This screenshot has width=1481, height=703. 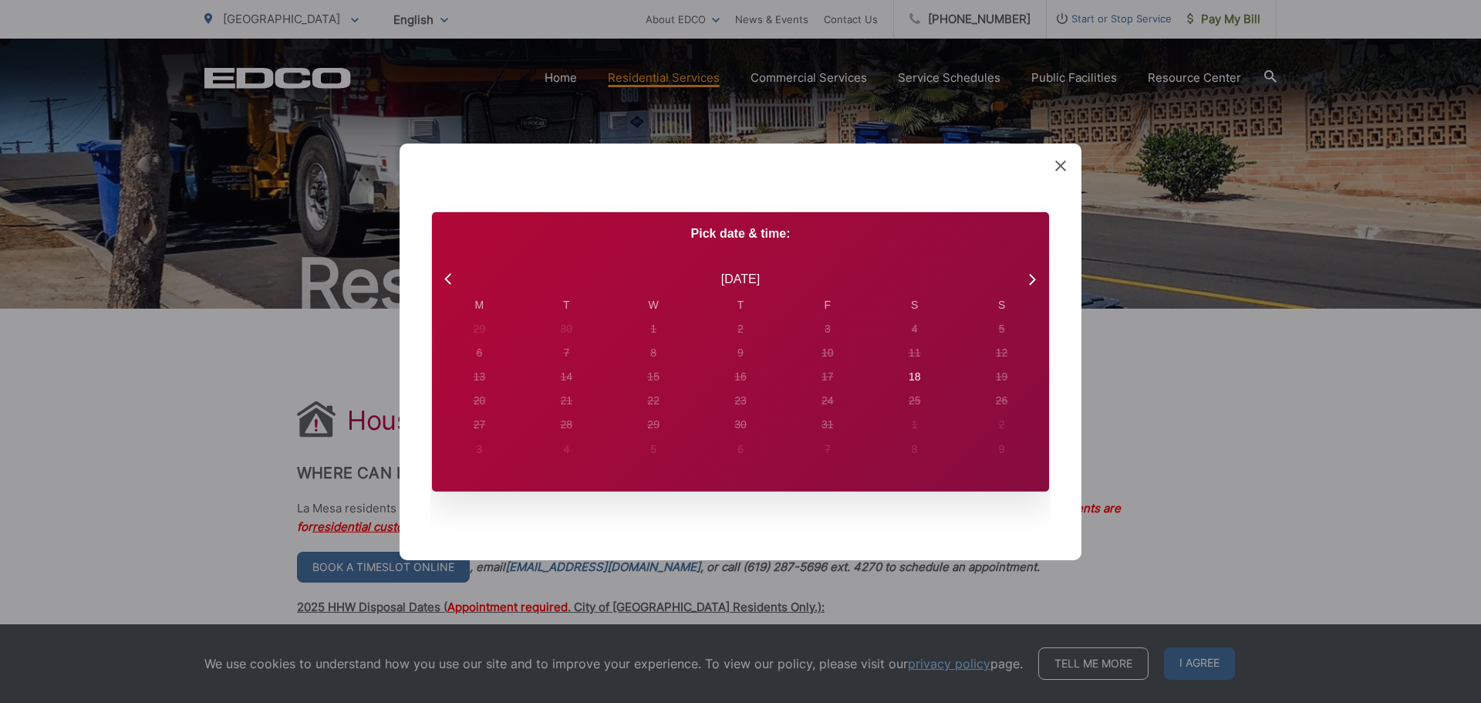 What do you see at coordinates (915, 353) in the screenshot?
I see `div: 11` at bounding box center [915, 353].